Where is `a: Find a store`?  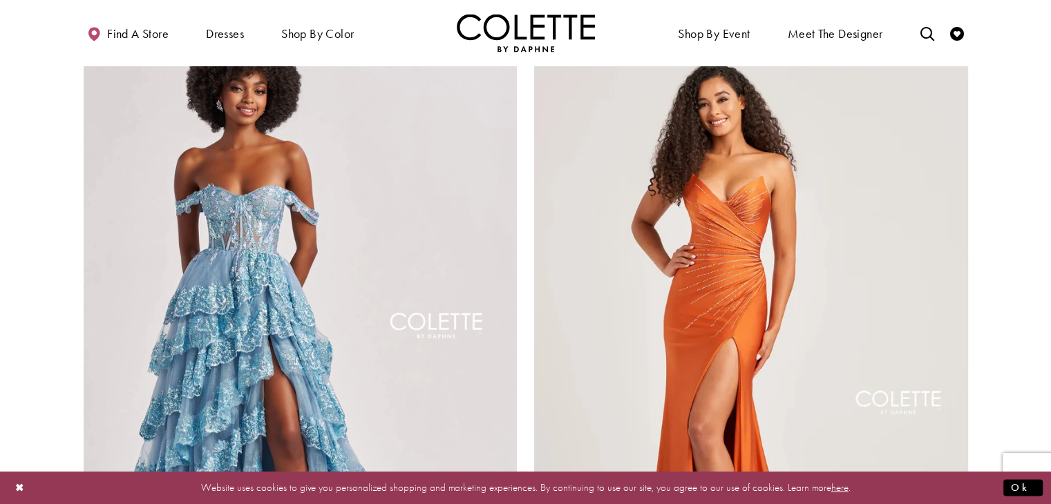
a: Find a store is located at coordinates (128, 32).